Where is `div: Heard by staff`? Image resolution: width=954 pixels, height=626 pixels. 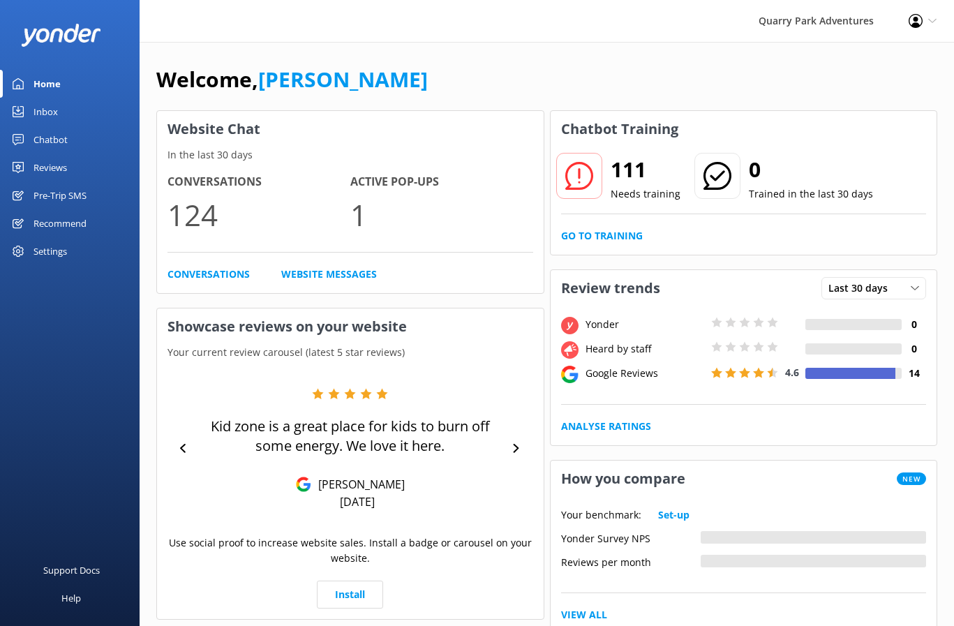
div: Heard by staff is located at coordinates (645, 349).